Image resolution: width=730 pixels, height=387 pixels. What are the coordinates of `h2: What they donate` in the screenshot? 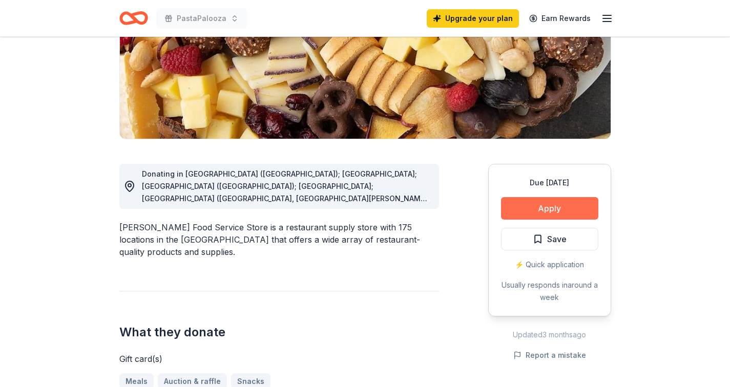 It's located at (279, 333).